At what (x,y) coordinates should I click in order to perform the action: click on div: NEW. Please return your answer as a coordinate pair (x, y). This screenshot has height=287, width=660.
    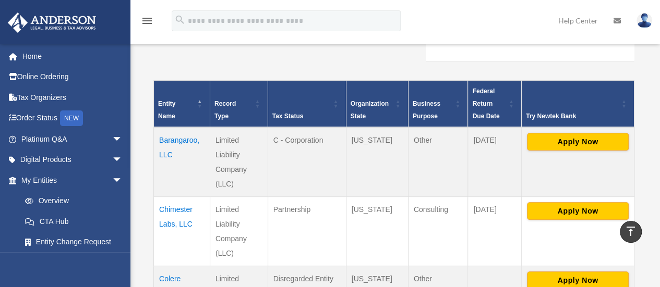
    Looking at the image, I should click on (71, 118).